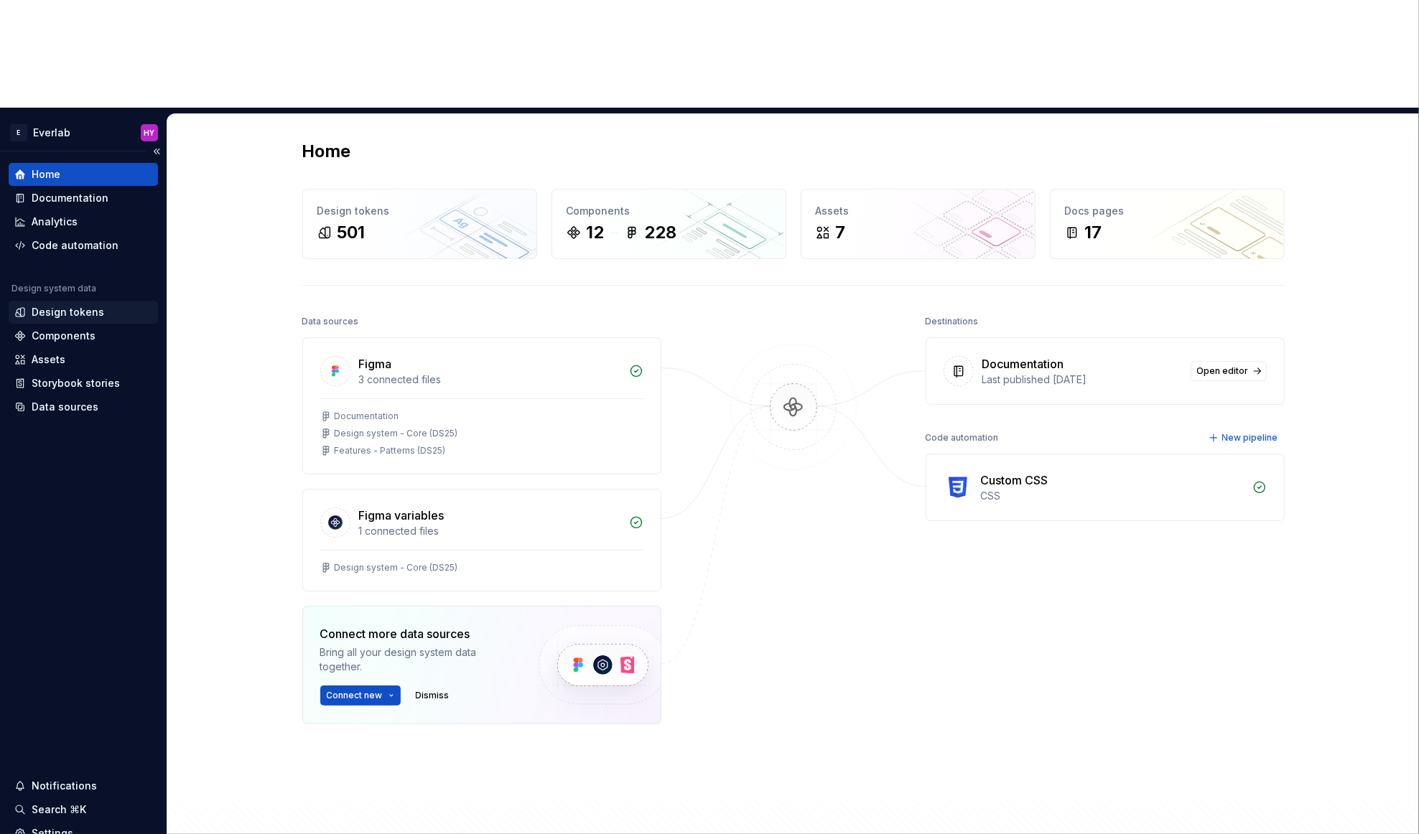 The width and height of the screenshot is (1419, 834). Describe the element at coordinates (83, 407) in the screenshot. I see `a: Data sources` at that location.